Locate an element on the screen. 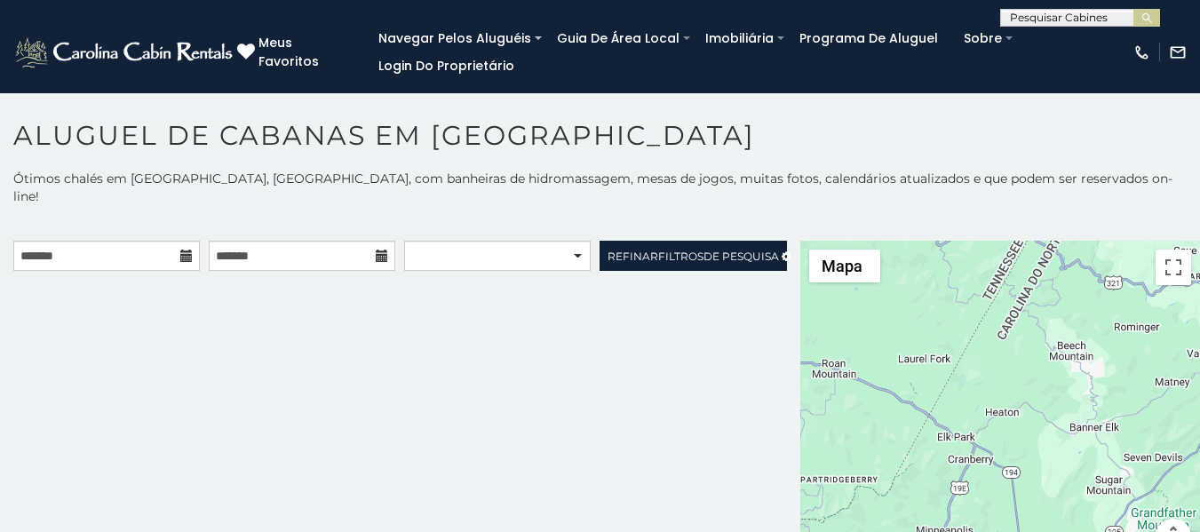 This screenshot has height=532, width=1200. font: Meus favoritos is located at coordinates (289, 52).